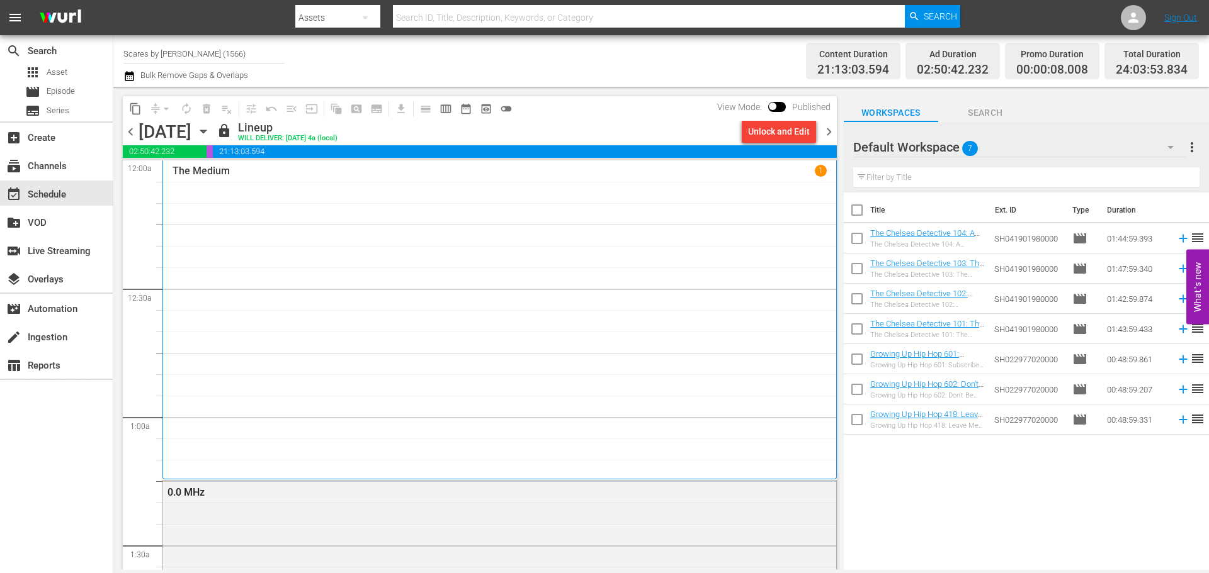 The height and width of the screenshot is (573, 1209). Describe the element at coordinates (1019, 147) in the screenshot. I see `div: Default Workspace` at that location.